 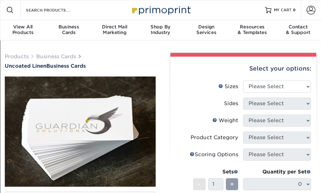 What do you see at coordinates (69, 27) in the screenshot?
I see `span: Business` at bounding box center [69, 27].